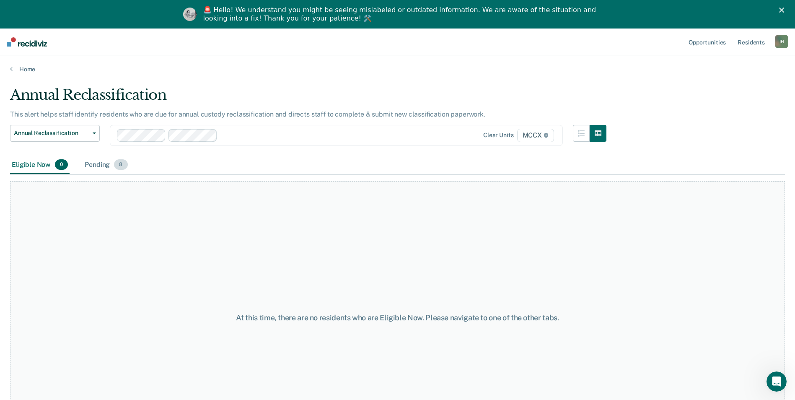 The image size is (795, 400). Describe the element at coordinates (536, 135) in the screenshot. I see `span: MCCX` at that location.